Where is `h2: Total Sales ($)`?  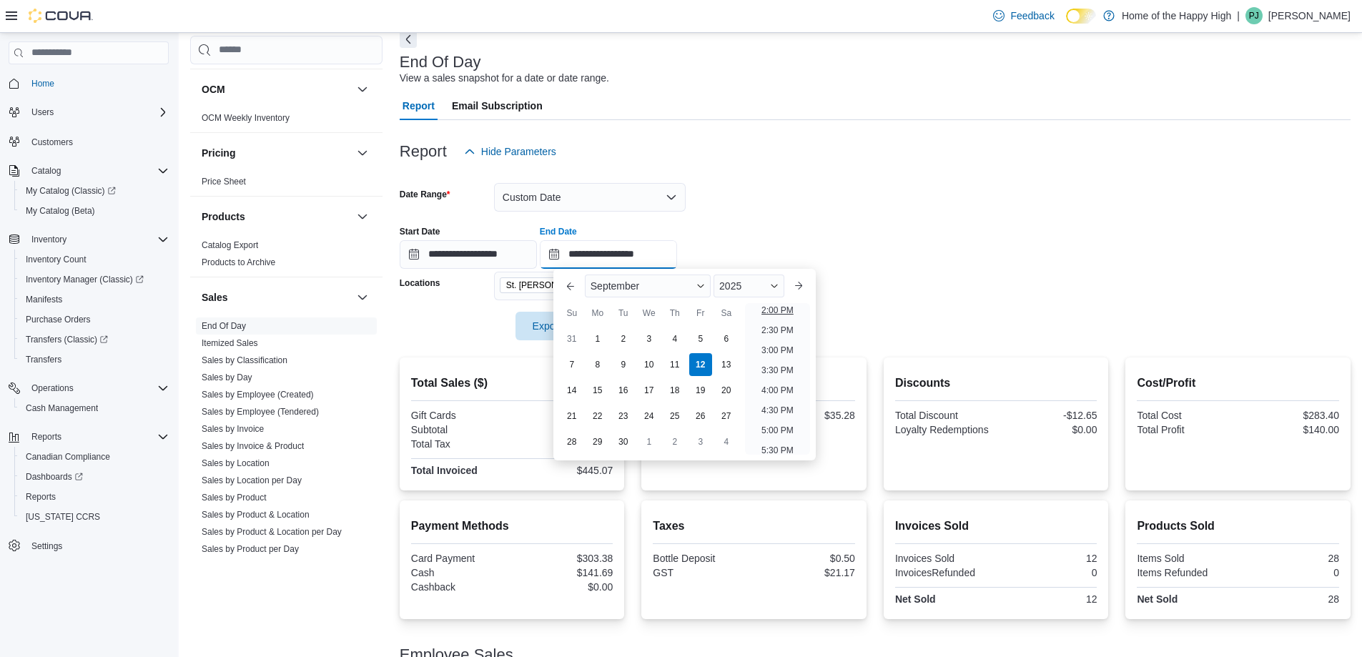
h2: Total Sales ($) is located at coordinates (512, 383).